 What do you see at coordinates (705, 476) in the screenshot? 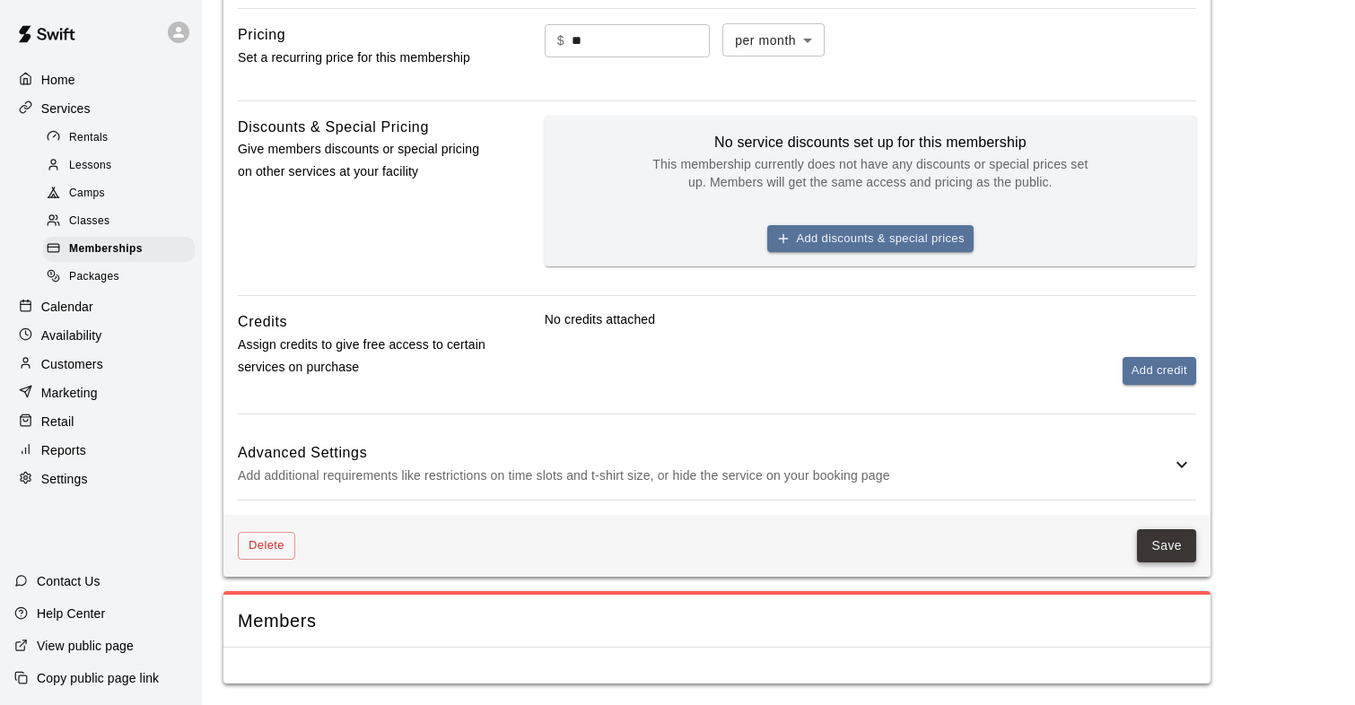
I see `p: Add additional requirements like restrictions on time slots and t-shirt size, or hide the service...` at bounding box center [705, 476].